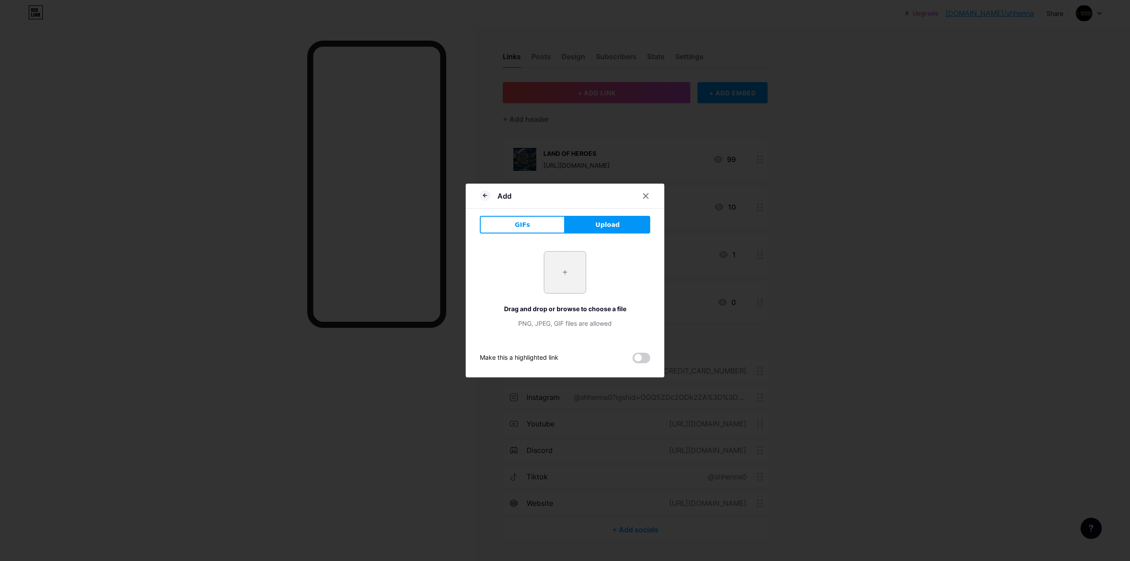  What do you see at coordinates (565, 323) in the screenshot?
I see `div: PNG, JPEG, GIF files are allowed` at bounding box center [565, 323].